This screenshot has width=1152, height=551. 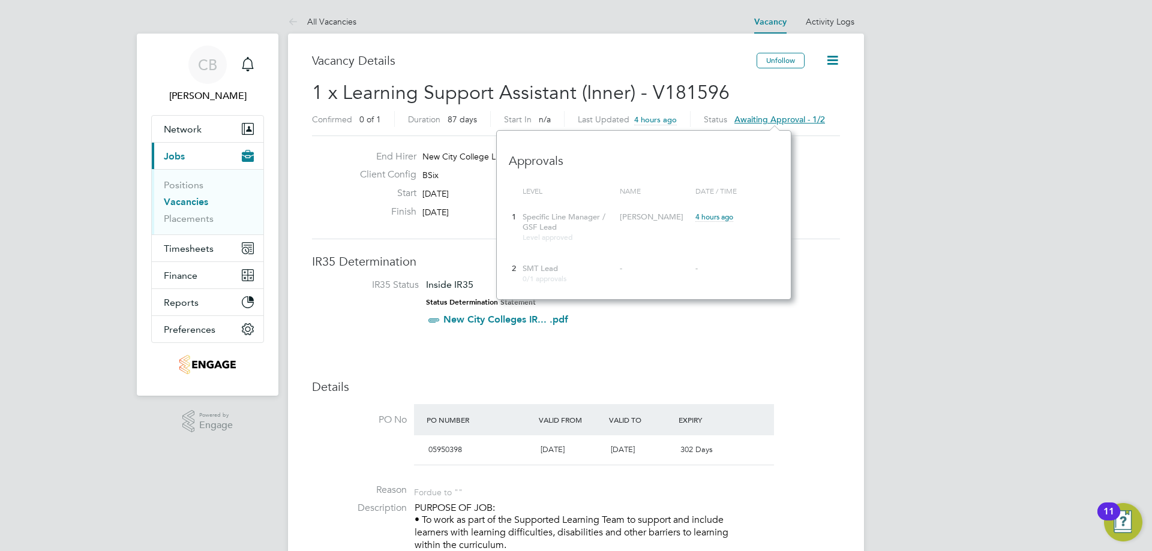 What do you see at coordinates (735, 191) in the screenshot?
I see `div: Date / time` at bounding box center [735, 191].